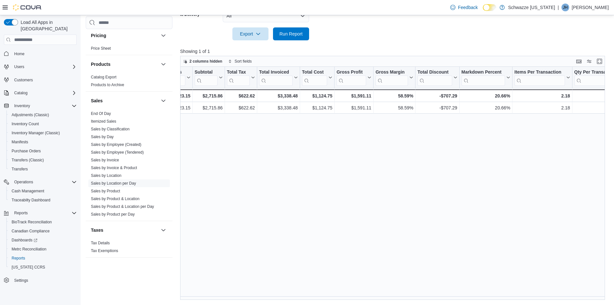  I want to click on span: Settings, so click(44, 280).